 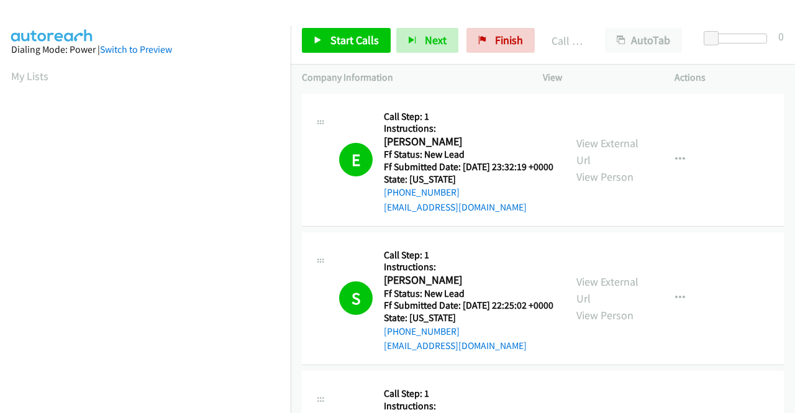 What do you see at coordinates (729, 78) in the screenshot?
I see `p: Actions` at bounding box center [729, 78].